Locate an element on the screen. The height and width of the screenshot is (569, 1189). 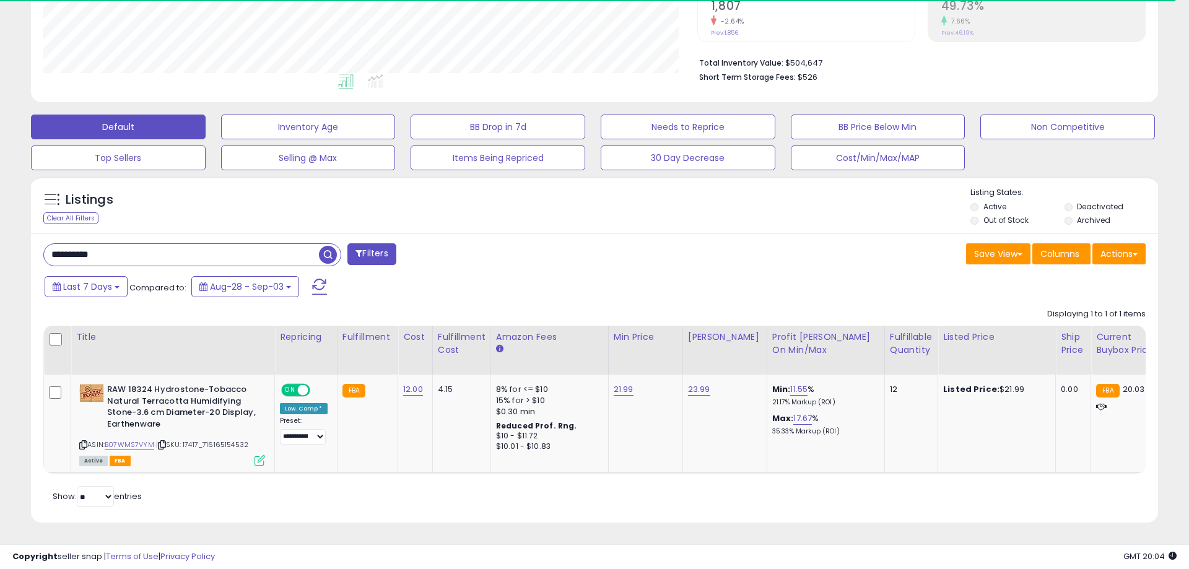
strong: Copyright is located at coordinates (35, 556).